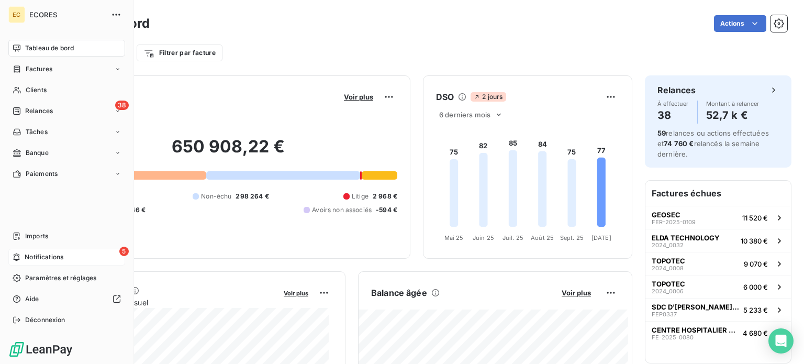 This screenshot has height=364, width=804. Describe the element at coordinates (39, 69) in the screenshot. I see `span: Factures` at that location.